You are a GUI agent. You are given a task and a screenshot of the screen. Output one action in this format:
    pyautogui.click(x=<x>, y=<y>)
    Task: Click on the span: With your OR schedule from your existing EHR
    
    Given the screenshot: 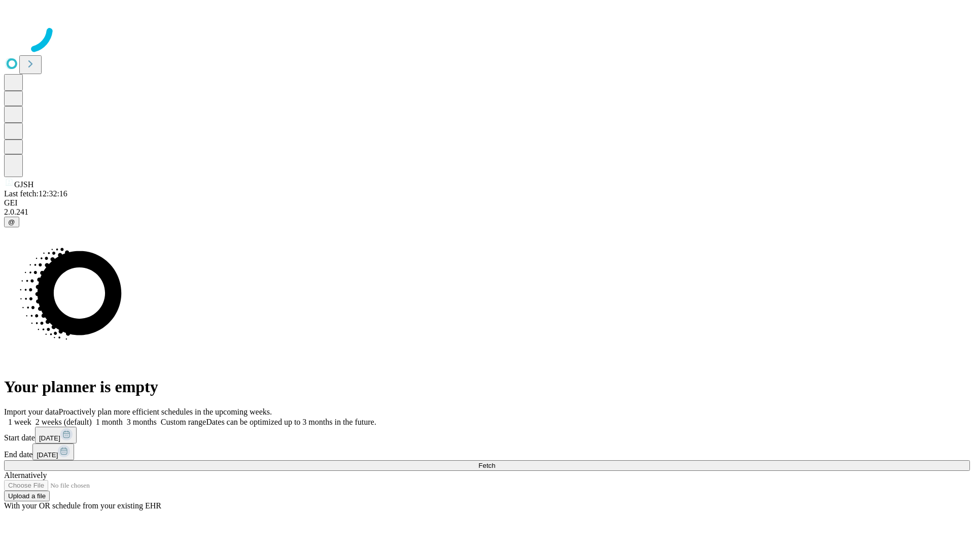 What is the action you would take?
    pyautogui.click(x=83, y=505)
    